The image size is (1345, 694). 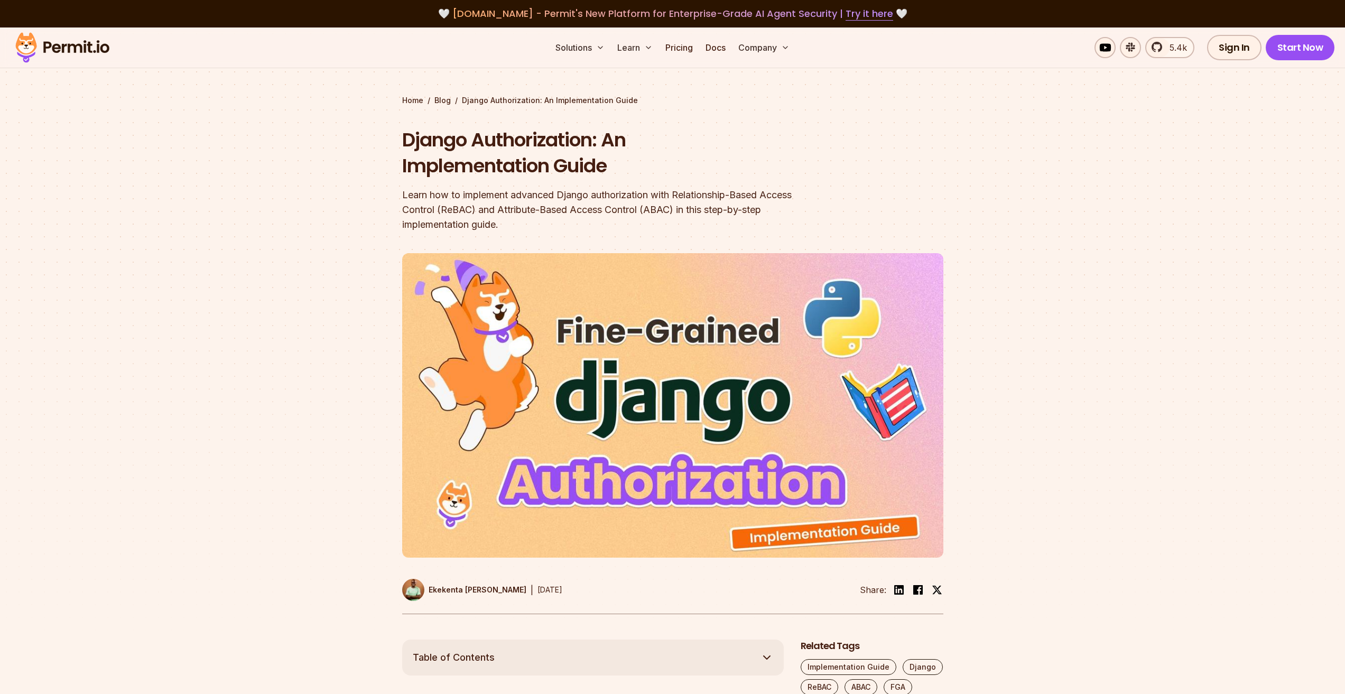 I want to click on button: twitter, so click(x=937, y=590).